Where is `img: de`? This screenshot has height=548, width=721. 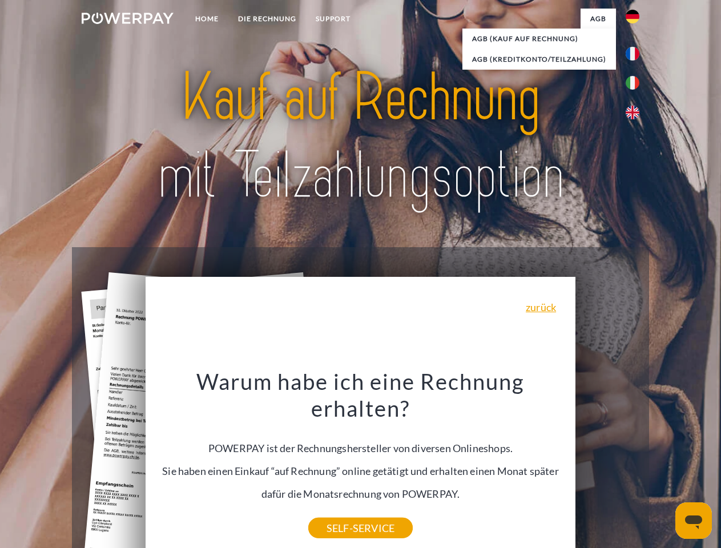 img: de is located at coordinates (633, 17).